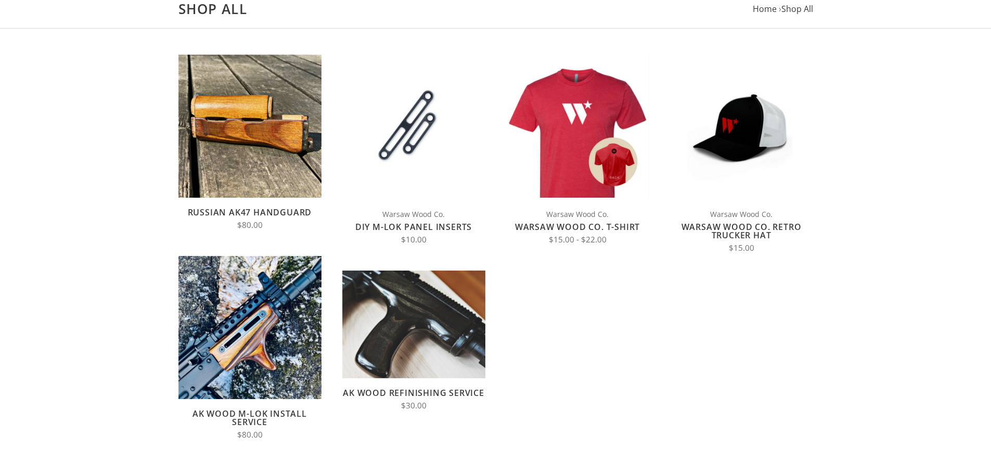  Describe the element at coordinates (741, 231) in the screenshot. I see `a: Warsaw Wood Co. Retro Trucker Hat` at that location.